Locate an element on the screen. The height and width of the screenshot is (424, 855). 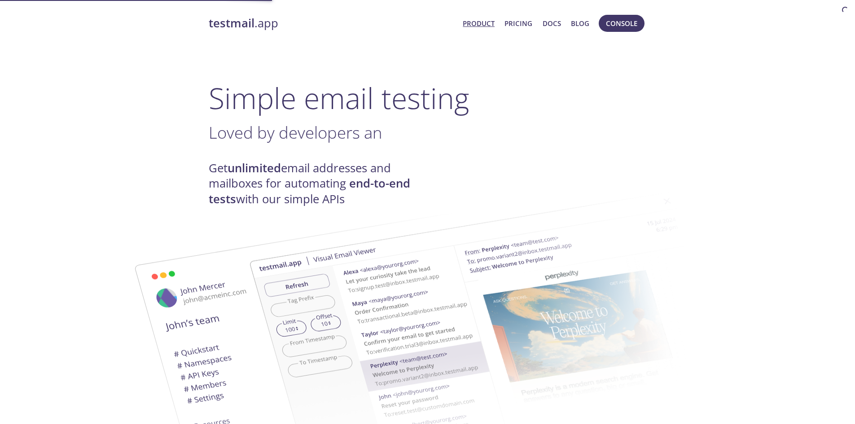
a: Docs is located at coordinates (551, 23).